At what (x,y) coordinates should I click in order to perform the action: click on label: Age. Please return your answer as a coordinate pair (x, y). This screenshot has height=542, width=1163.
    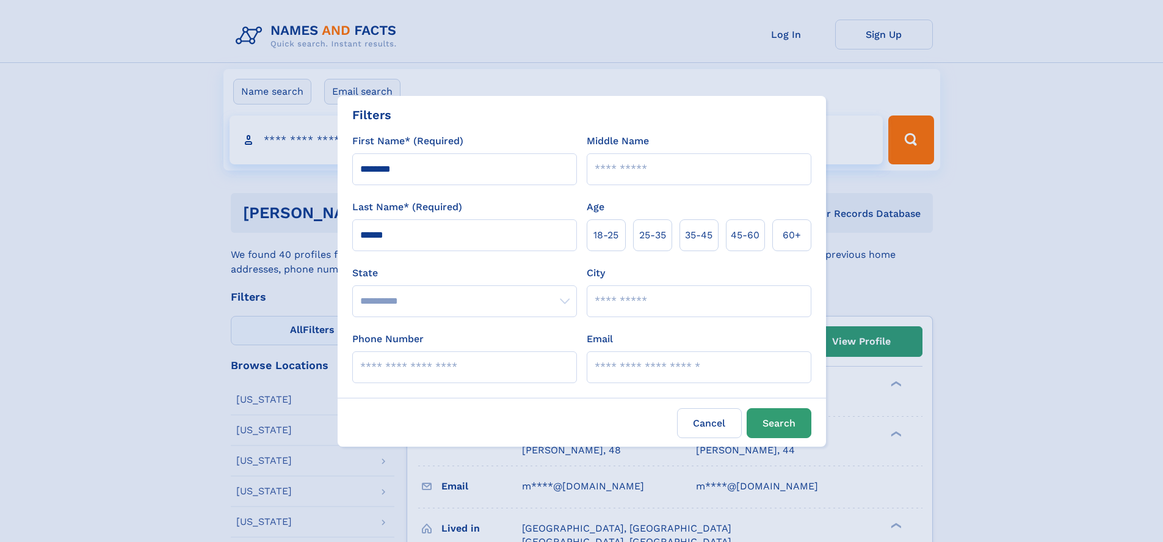
    Looking at the image, I should click on (595, 207).